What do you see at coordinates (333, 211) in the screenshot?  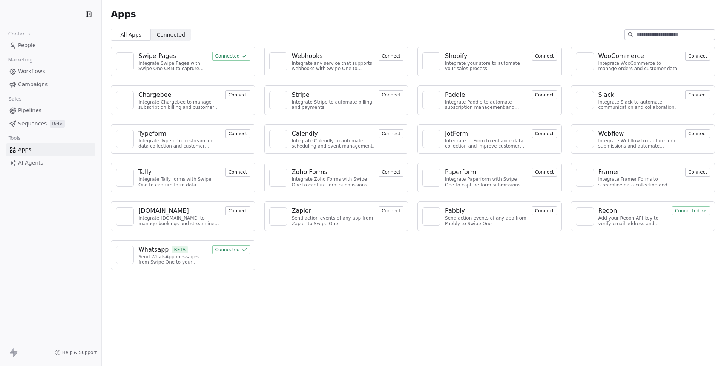 I see `a: Zapier` at bounding box center [333, 211].